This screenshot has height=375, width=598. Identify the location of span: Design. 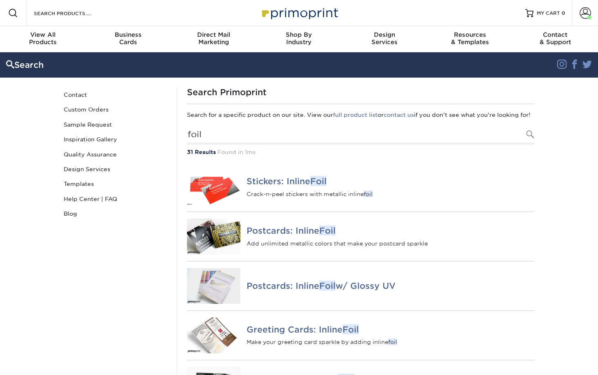
(384, 35).